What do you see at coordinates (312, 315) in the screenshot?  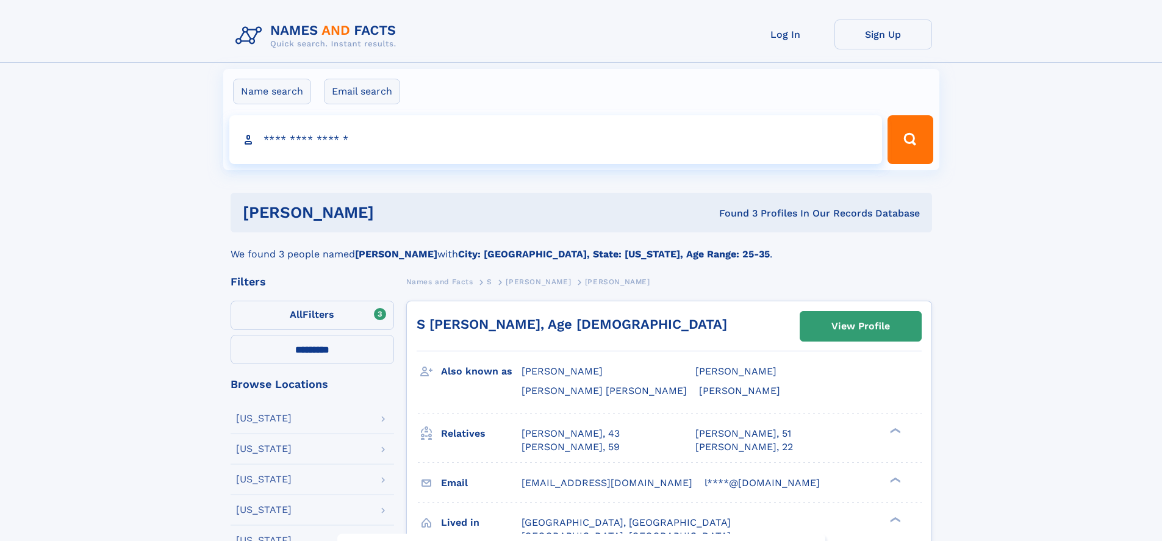 I see `label: Filters` at bounding box center [312, 315].